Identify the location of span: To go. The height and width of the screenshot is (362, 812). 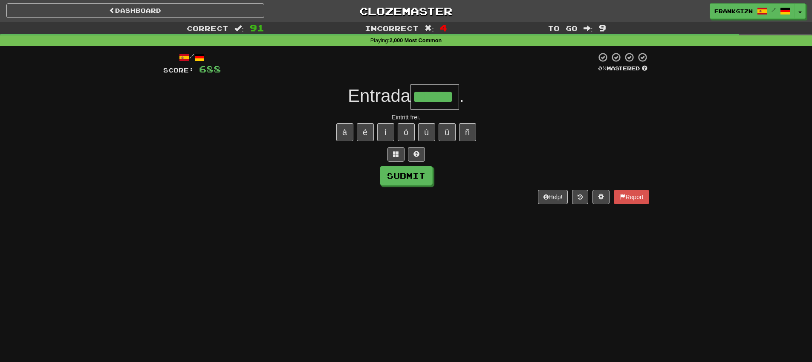
(563, 28).